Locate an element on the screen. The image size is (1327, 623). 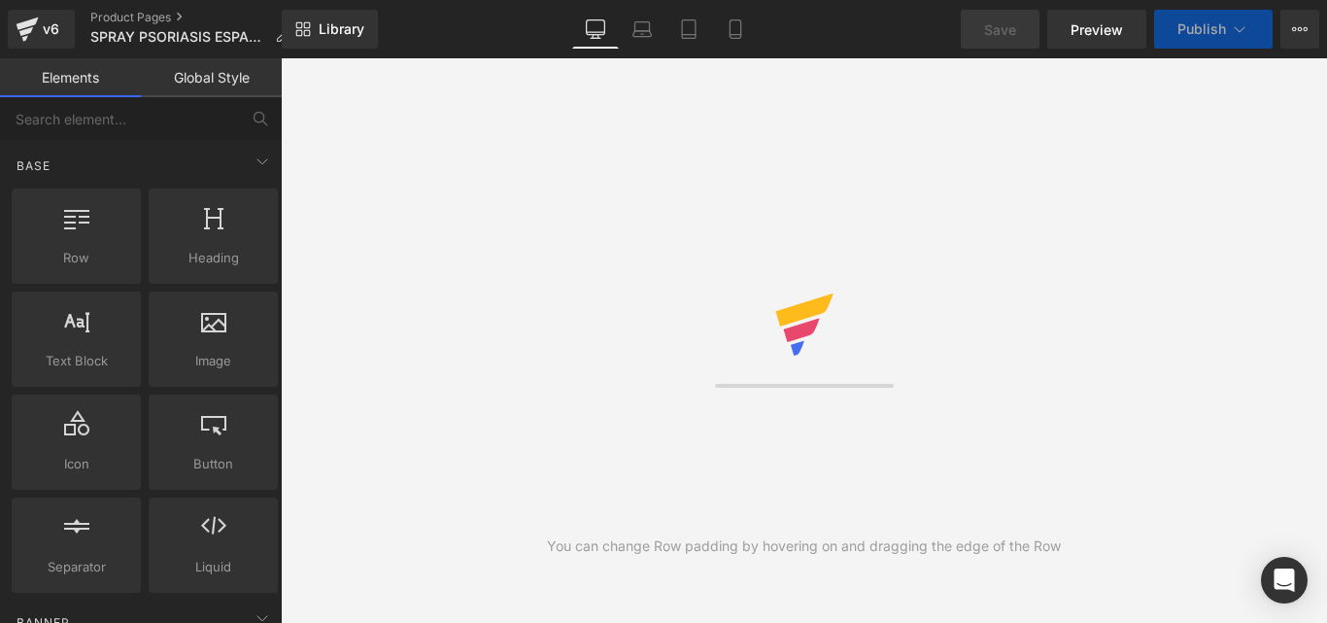
span: SPRAY PSORIASIS ESPALDA is located at coordinates (179, 37).